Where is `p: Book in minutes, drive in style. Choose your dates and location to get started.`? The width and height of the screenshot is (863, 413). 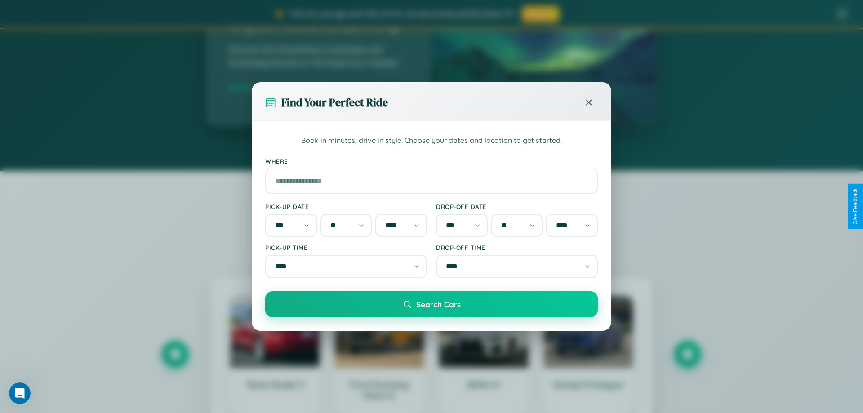
p: Book in minutes, drive in style. Choose your dates and location to get started. is located at coordinates (432, 141).